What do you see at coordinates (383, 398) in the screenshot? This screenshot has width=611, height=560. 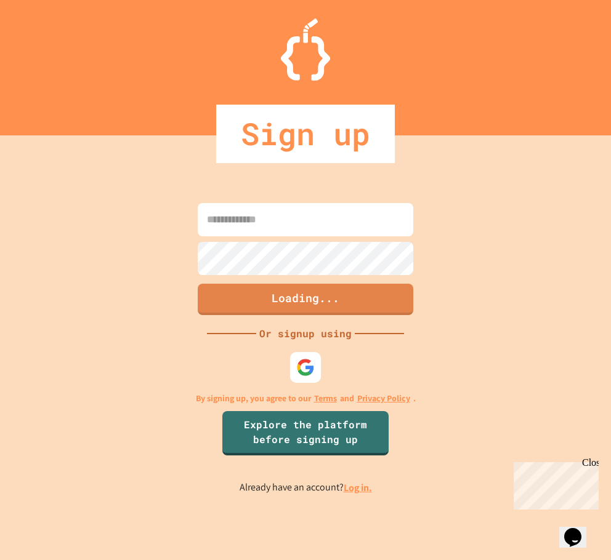 I see `a: Privacy Policy` at bounding box center [383, 398].